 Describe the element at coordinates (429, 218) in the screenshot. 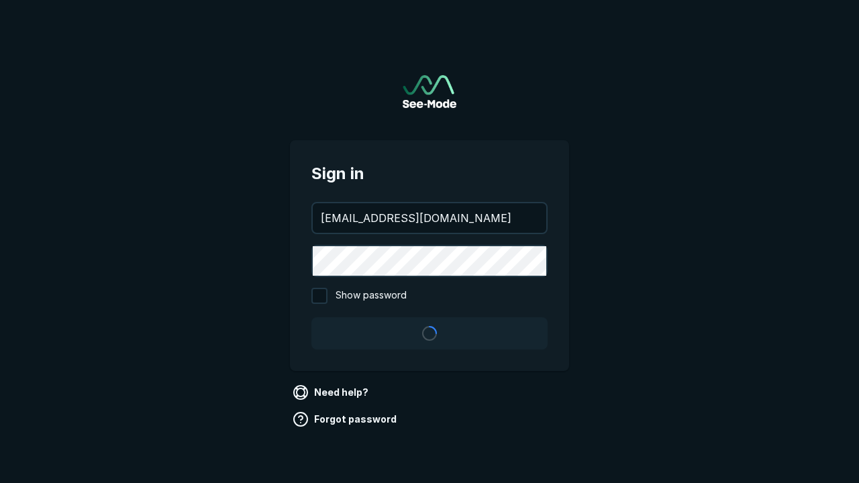

I see `input: your@email.com` at that location.